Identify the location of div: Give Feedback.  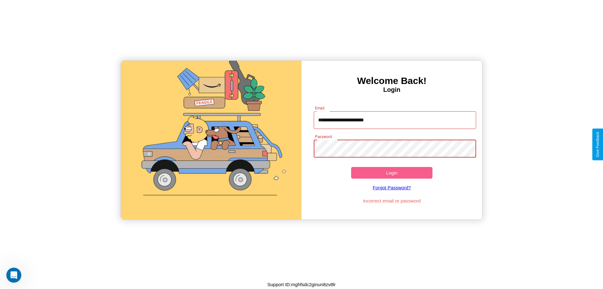
(597, 144).